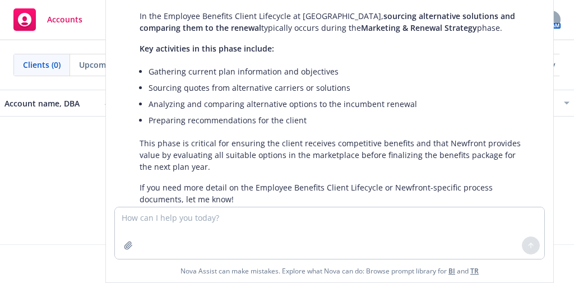  I want to click on p: This phase is critical for ensuring the client receives competitive benefits and that Newfront pr..., so click(334, 155).